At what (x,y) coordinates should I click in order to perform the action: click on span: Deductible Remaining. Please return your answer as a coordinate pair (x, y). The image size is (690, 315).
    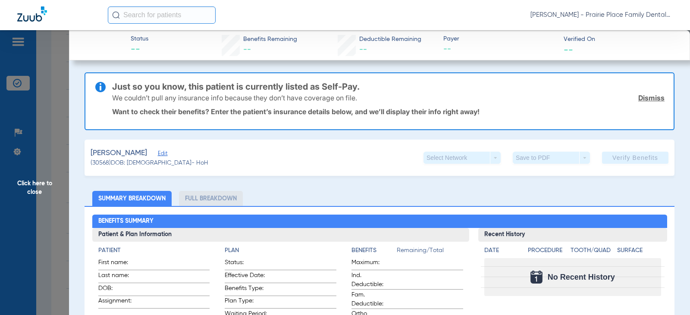
    Looking at the image, I should click on (390, 39).